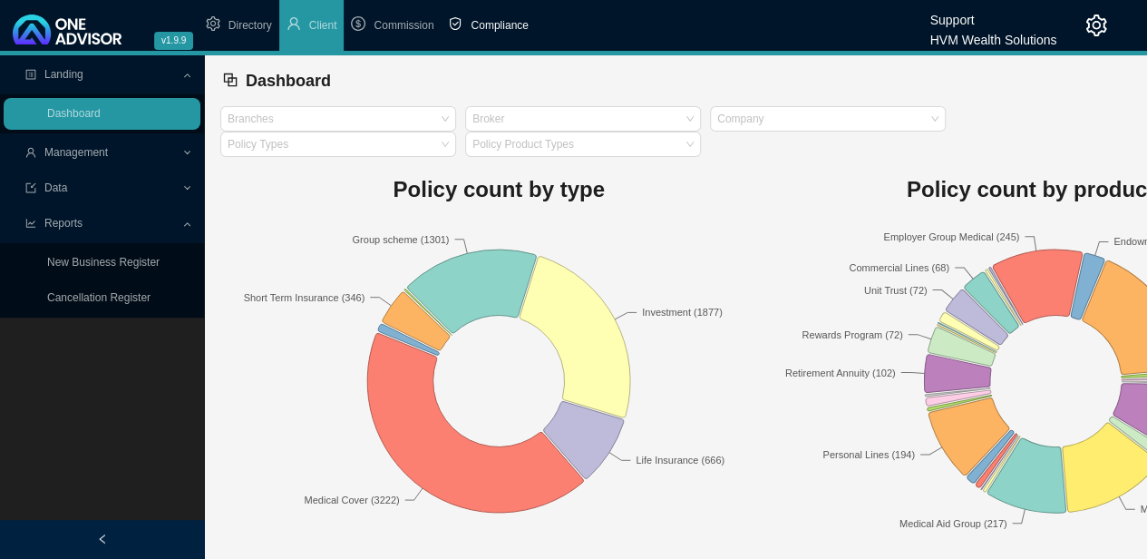 The height and width of the screenshot is (559, 1147). Describe the element at coordinates (250, 25) in the screenshot. I see `span: Directory` at that location.